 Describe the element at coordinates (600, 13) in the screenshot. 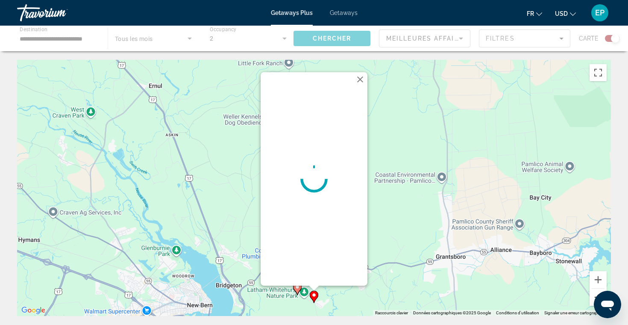

I see `span: EP` at that location.